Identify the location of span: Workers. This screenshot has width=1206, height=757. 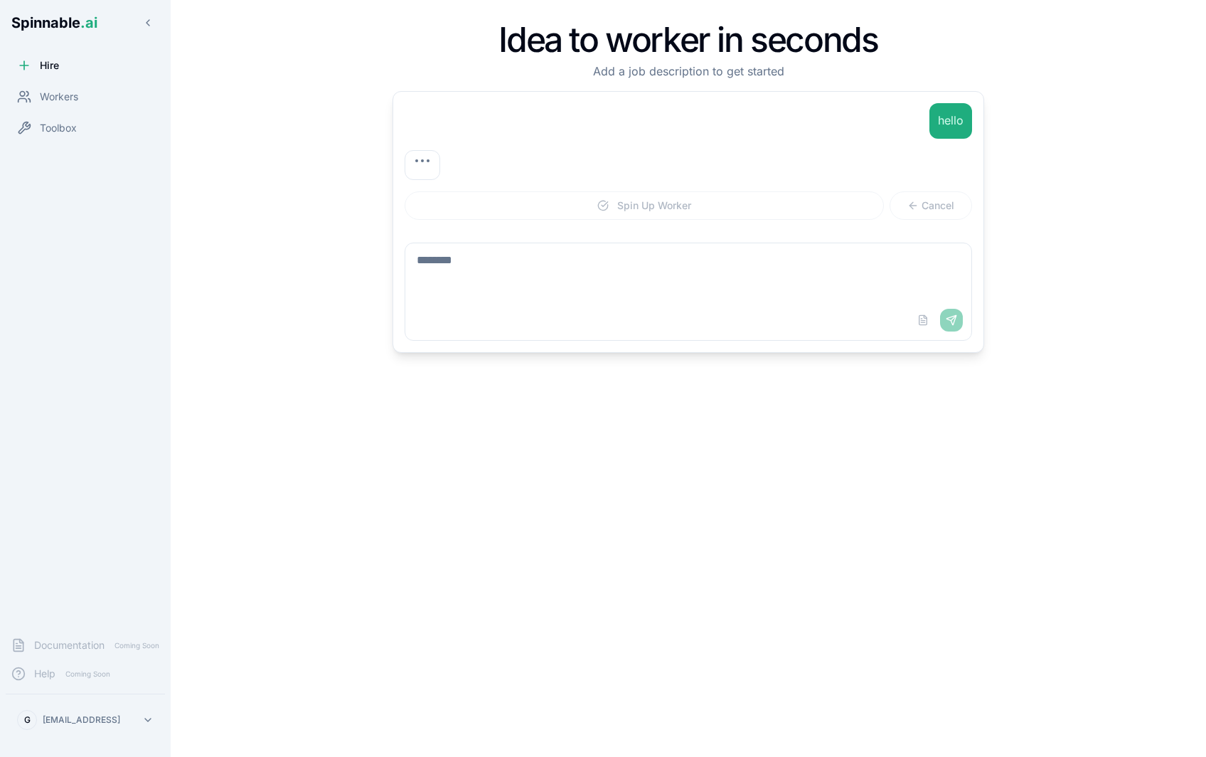
(59, 97).